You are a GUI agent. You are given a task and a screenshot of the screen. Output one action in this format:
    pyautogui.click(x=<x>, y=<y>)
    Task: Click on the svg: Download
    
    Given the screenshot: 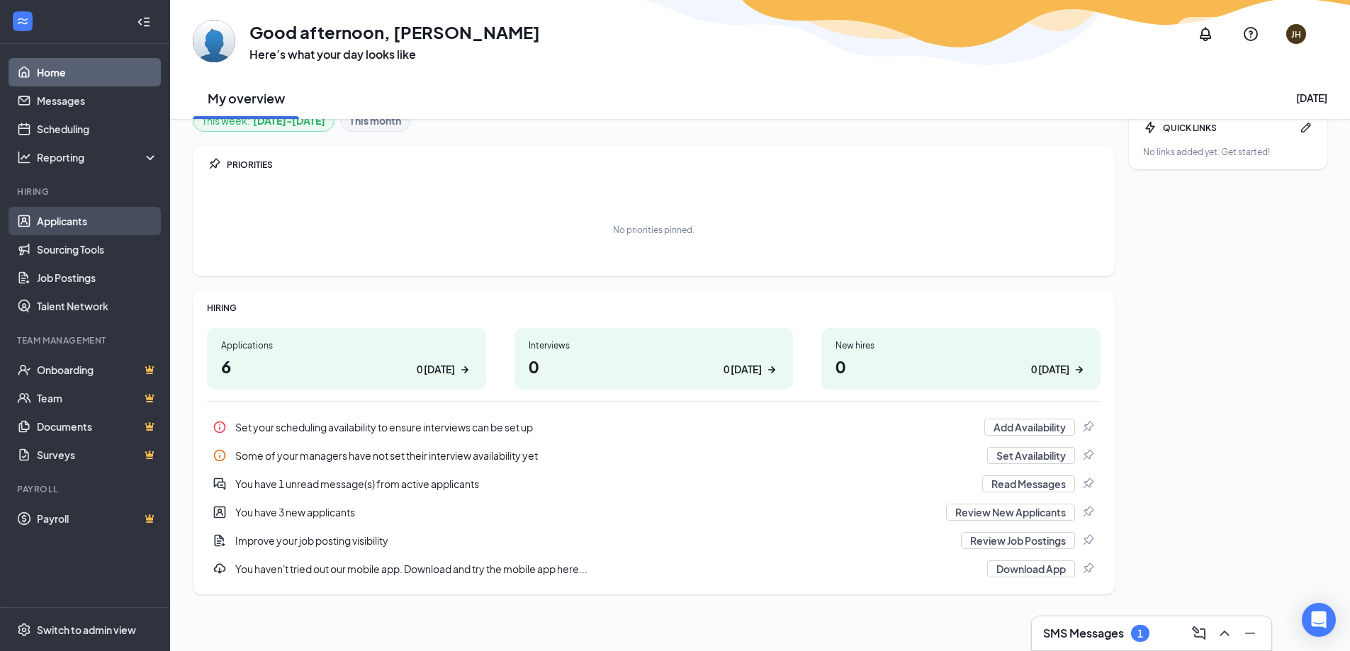 What is the action you would take?
    pyautogui.click(x=220, y=569)
    